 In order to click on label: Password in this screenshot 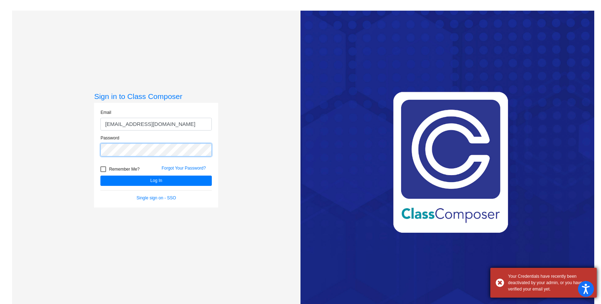, I will do `click(110, 138)`.